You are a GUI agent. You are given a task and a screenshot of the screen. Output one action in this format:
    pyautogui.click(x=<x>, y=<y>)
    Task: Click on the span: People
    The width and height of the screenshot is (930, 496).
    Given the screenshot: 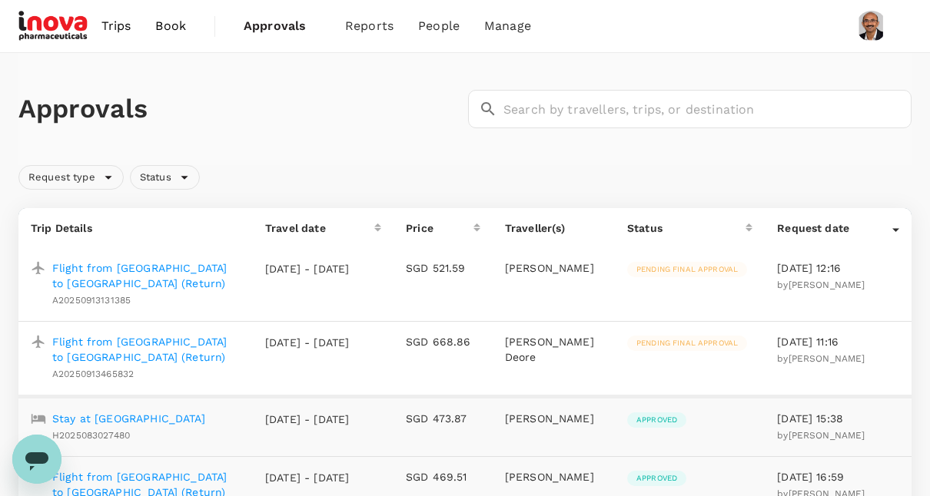 What is the action you would take?
    pyautogui.click(x=439, y=26)
    